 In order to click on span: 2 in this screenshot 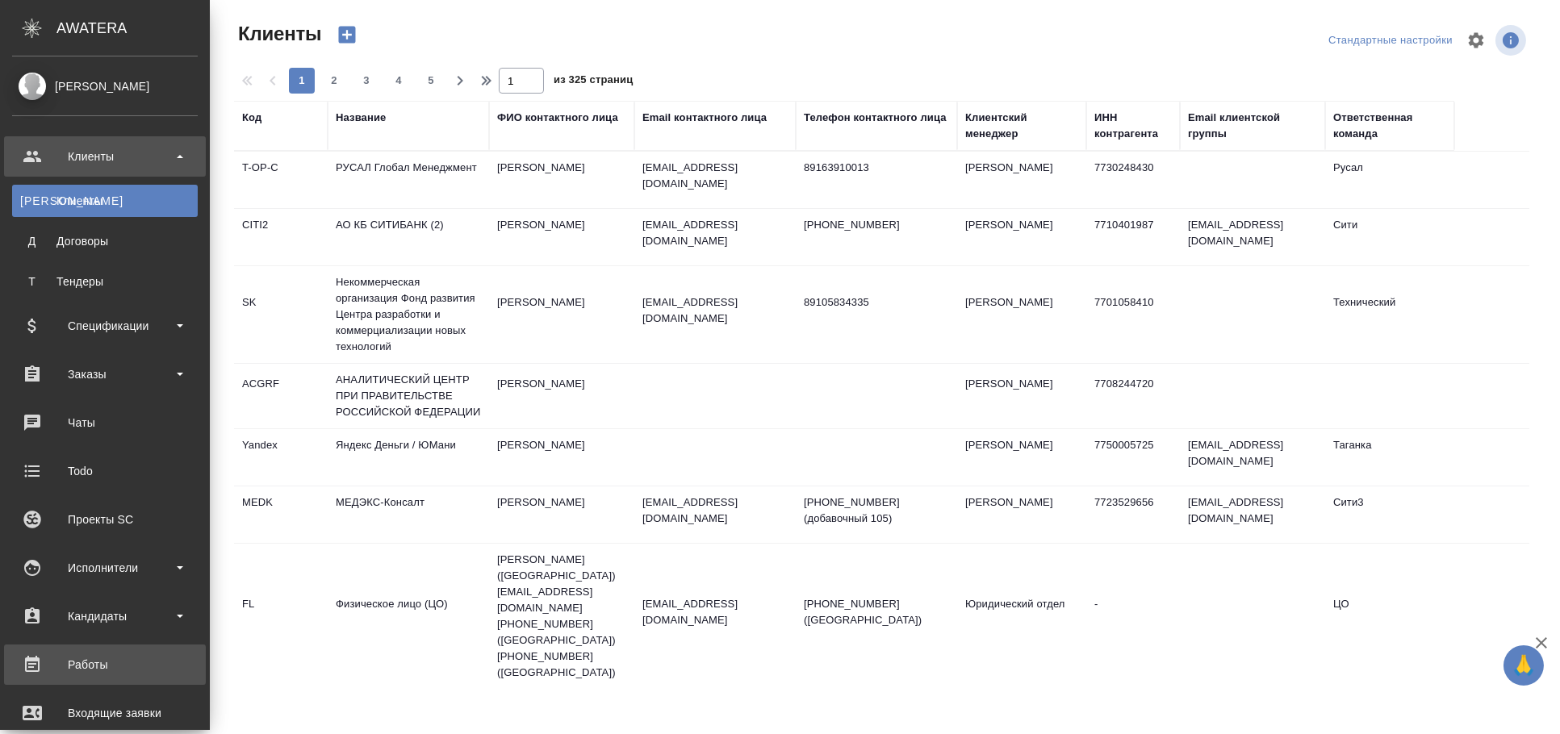, I will do `click(334, 81)`.